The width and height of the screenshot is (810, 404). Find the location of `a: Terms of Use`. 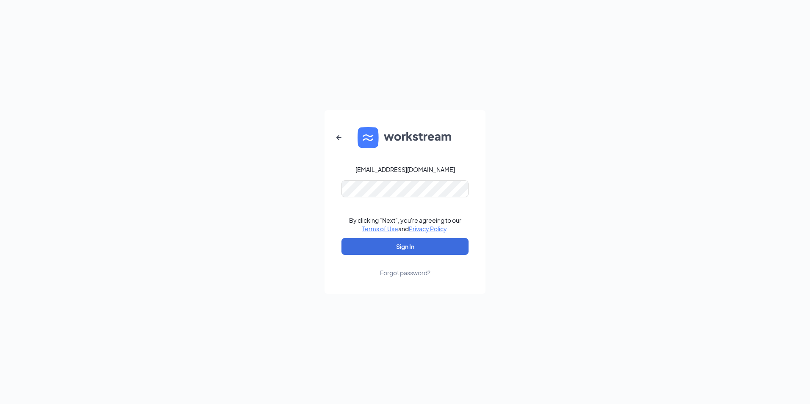

a: Terms of Use is located at coordinates (380, 229).